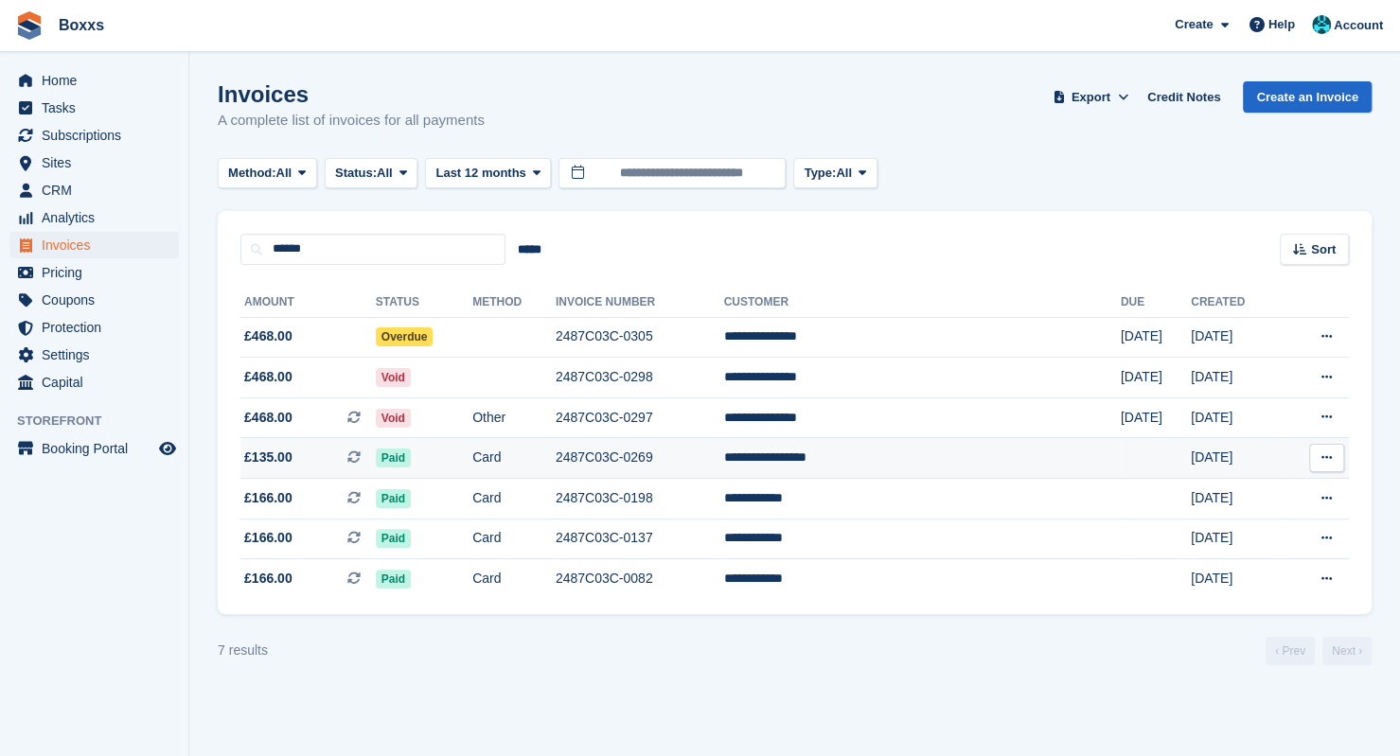 The image size is (1400, 756). I want to click on span: £135.00, so click(268, 457).